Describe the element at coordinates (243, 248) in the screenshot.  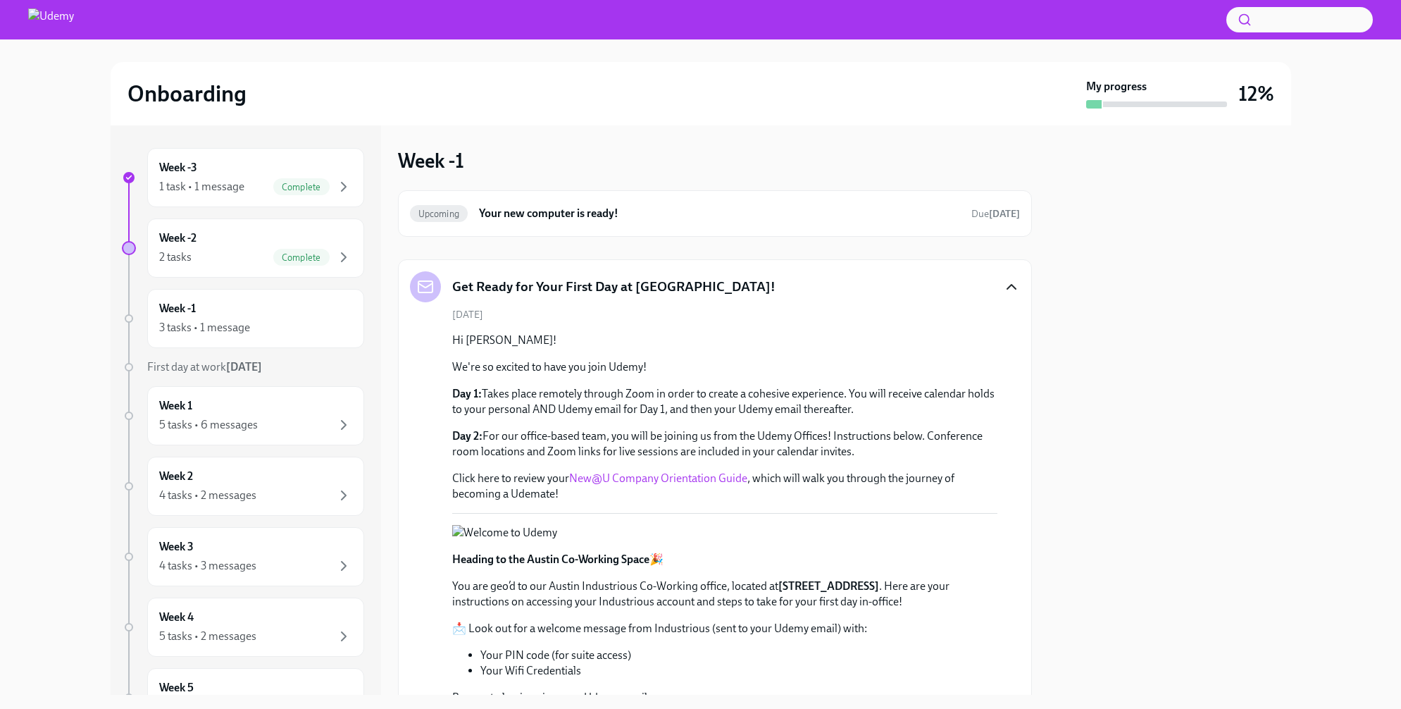
I see `a: Week -22 tasksComplete` at that location.